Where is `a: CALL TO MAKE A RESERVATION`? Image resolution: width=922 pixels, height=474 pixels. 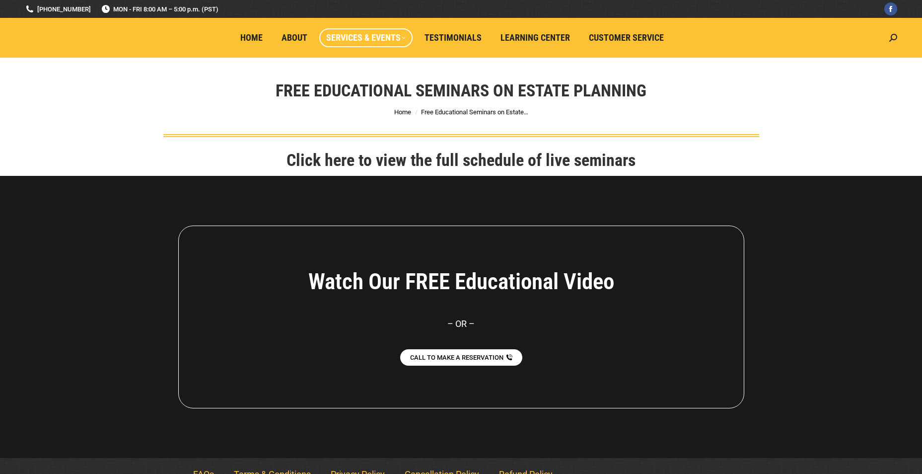
a: CALL TO MAKE A RESERVATION is located at coordinates (461, 357).